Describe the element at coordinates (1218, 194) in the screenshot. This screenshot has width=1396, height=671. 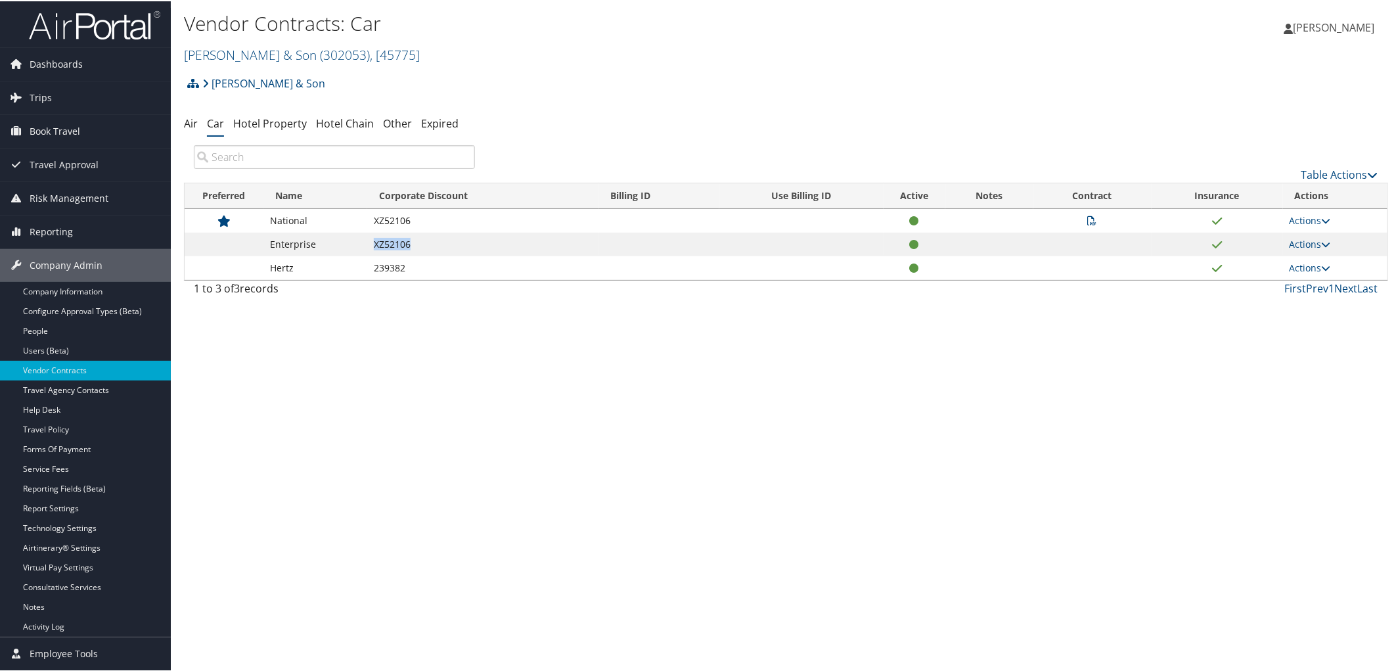
I see `th: Insurance: activate to sort column ascending` at that location.